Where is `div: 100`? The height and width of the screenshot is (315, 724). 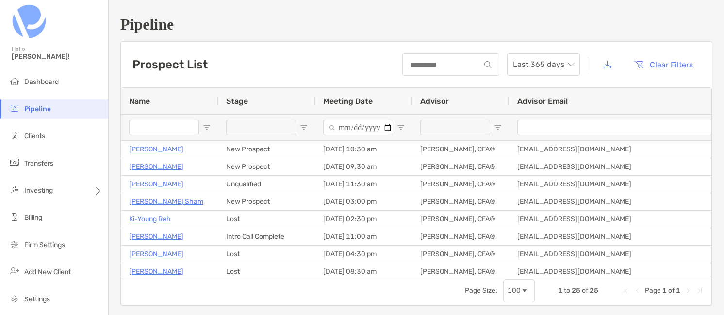
div: 100 is located at coordinates (514, 290).